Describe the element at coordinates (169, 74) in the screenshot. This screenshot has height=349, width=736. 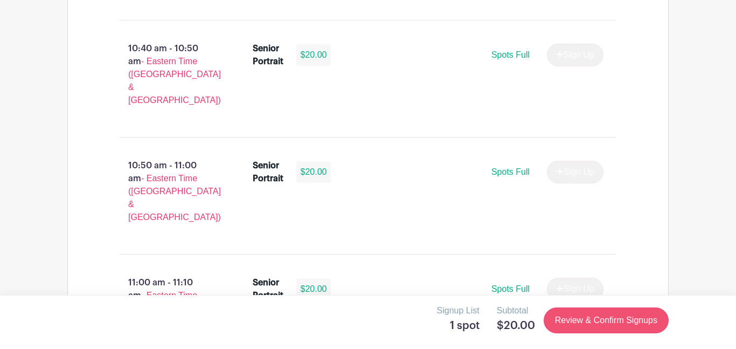
I see `p: 10:40 am - 10:50 am` at that location.